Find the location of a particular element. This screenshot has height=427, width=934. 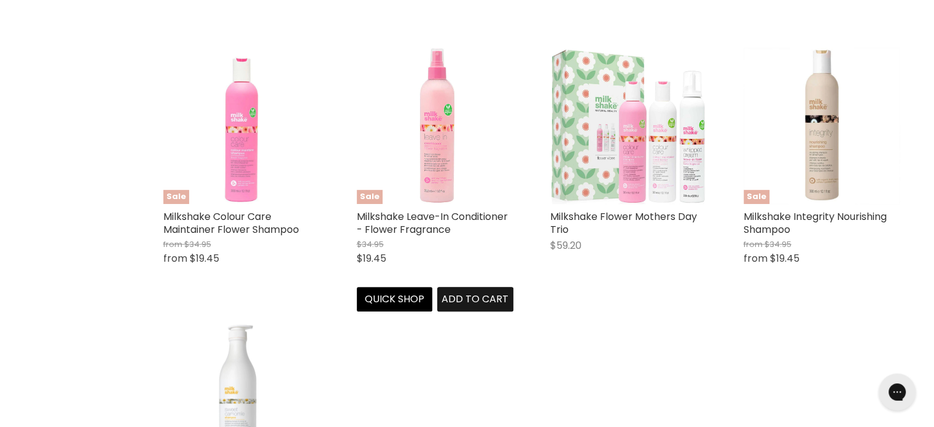

img: Milkshake Integrity Nourishing Shampoo is located at coordinates (822, 125).